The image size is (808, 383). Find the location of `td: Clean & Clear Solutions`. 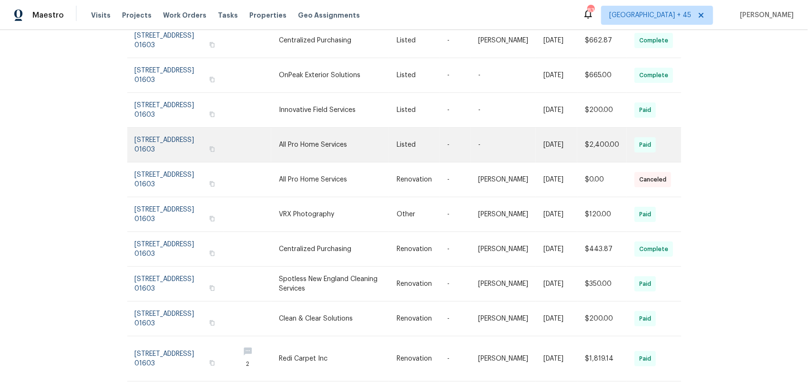

td: Clean & Clear Solutions is located at coordinates (330, 319).